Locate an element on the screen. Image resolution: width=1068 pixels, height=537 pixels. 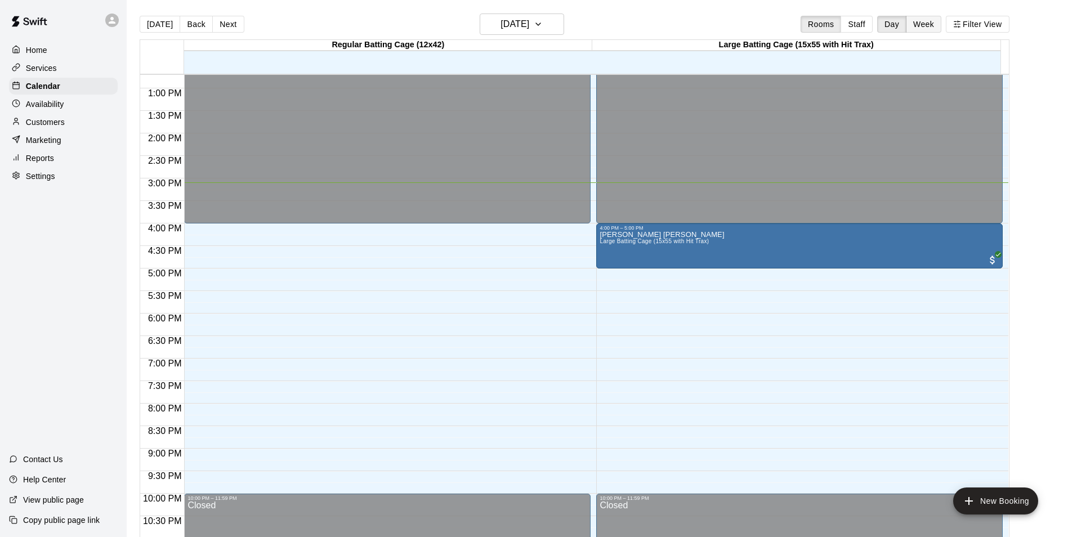
p: Contact Us is located at coordinates (43, 459).